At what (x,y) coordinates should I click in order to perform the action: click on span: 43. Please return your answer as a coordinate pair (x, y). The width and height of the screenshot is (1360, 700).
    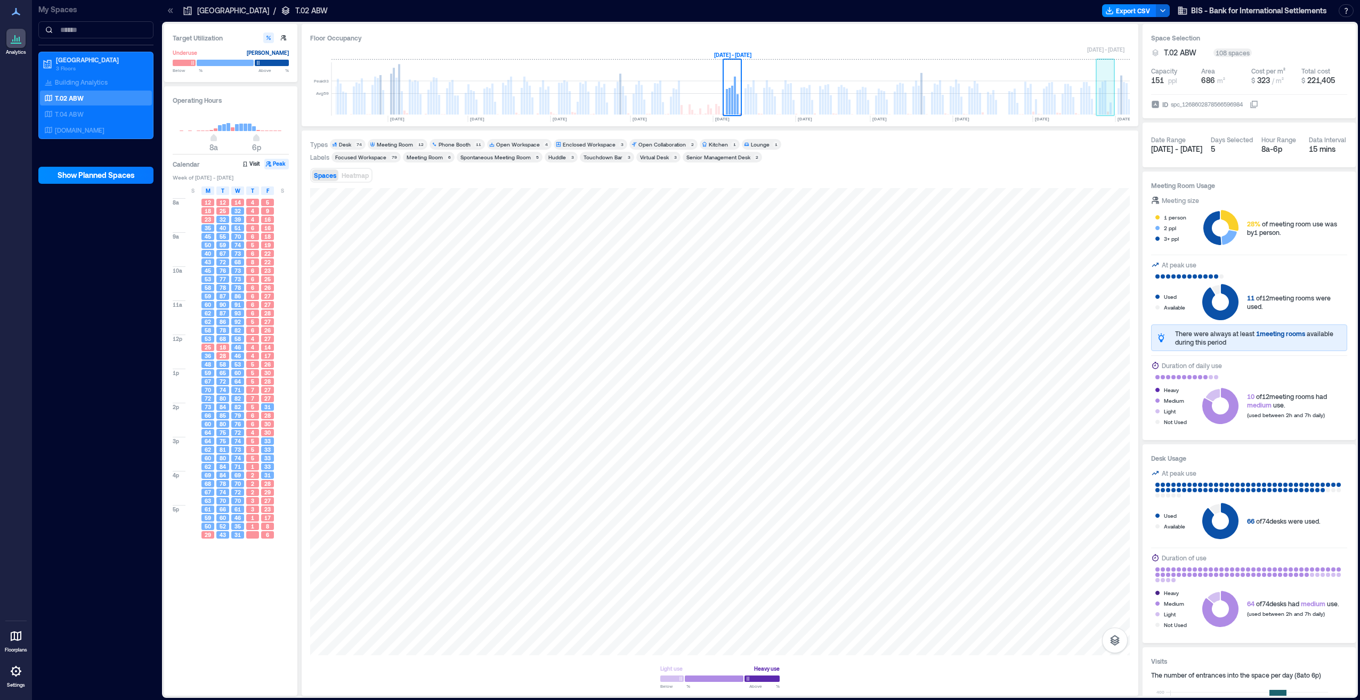
    Looking at the image, I should click on (208, 262).